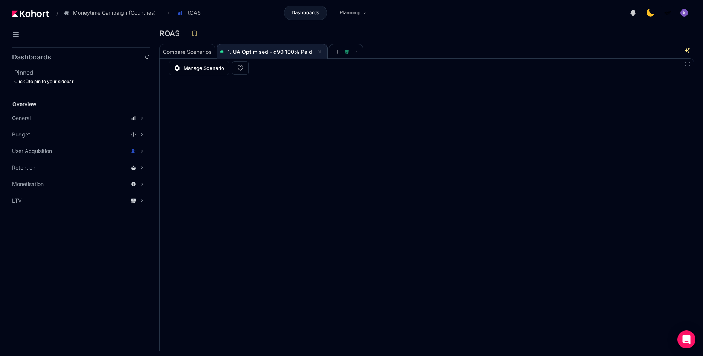  What do you see at coordinates (74, 104) in the screenshot?
I see `a: Overview` at bounding box center [74, 104].